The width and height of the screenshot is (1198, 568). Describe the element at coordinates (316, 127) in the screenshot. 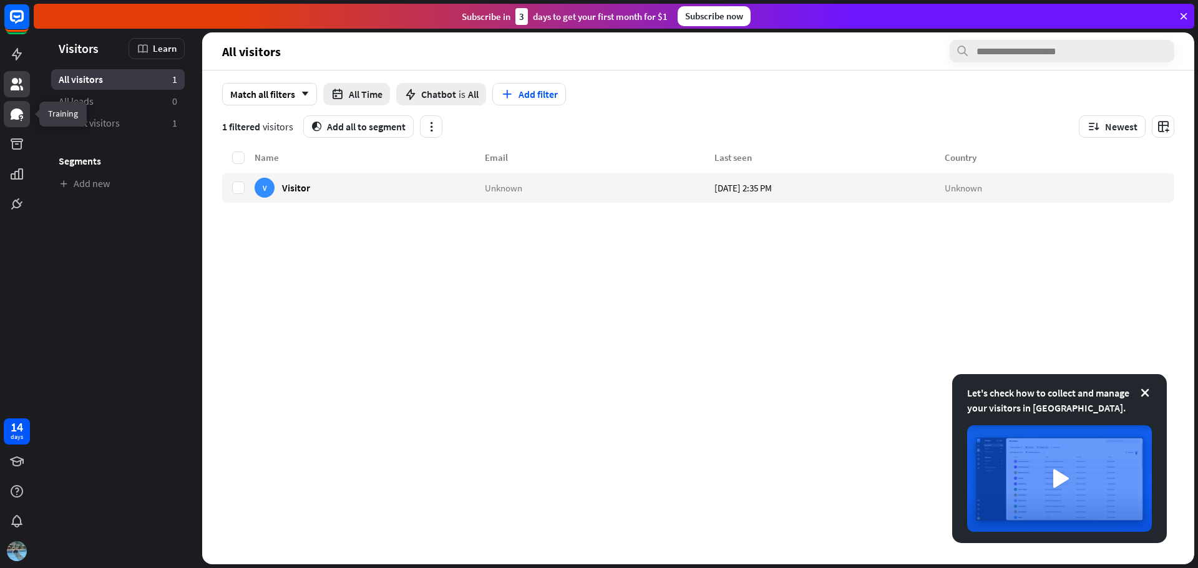

I see `i: segment` at that location.